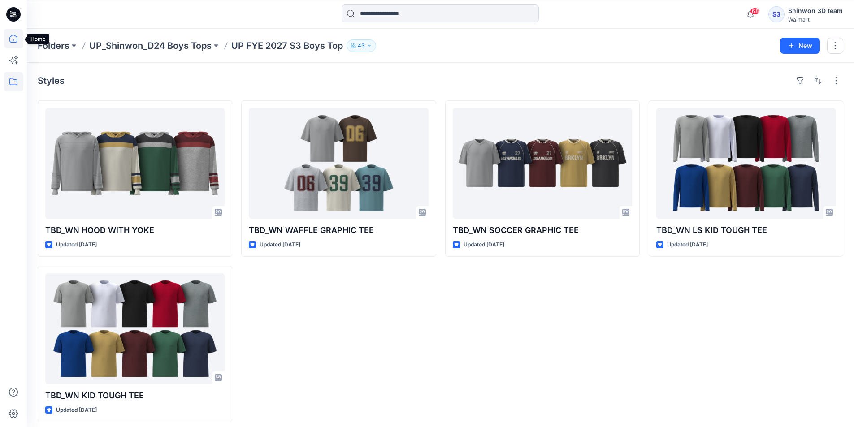  Describe the element at coordinates (755, 11) in the screenshot. I see `span: 68` at that location.